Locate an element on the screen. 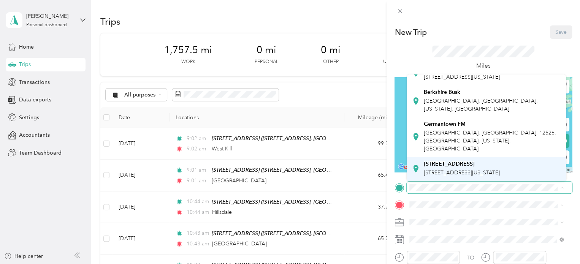 This screenshot has height=264, width=580. a: Open this area in Google Maps (opens a new window) is located at coordinates (409, 167).